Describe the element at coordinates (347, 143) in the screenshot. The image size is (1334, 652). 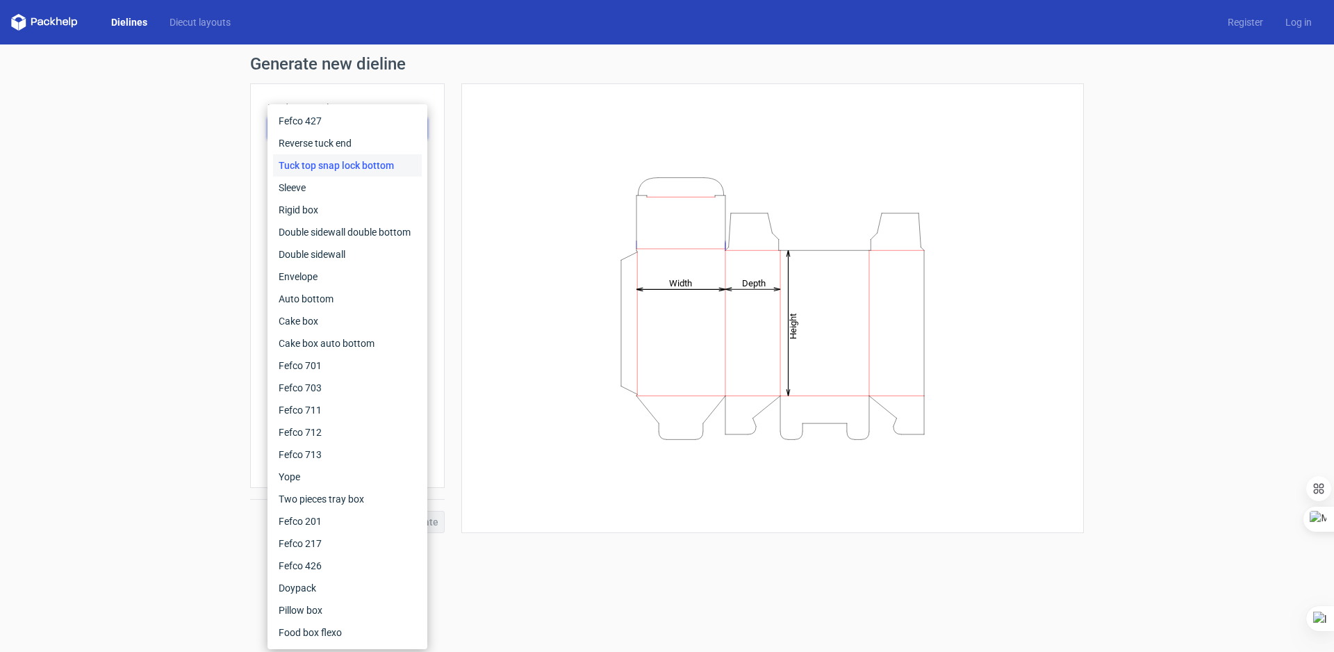
I see `div: Reverse tuck end` at that location.